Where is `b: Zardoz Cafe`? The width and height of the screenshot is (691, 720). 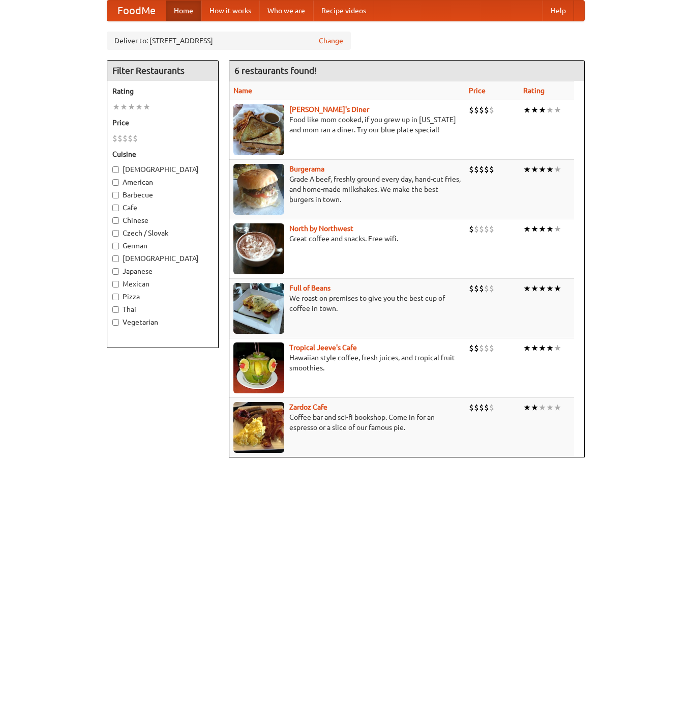
b: Zardoz Cafe is located at coordinates (308, 407).